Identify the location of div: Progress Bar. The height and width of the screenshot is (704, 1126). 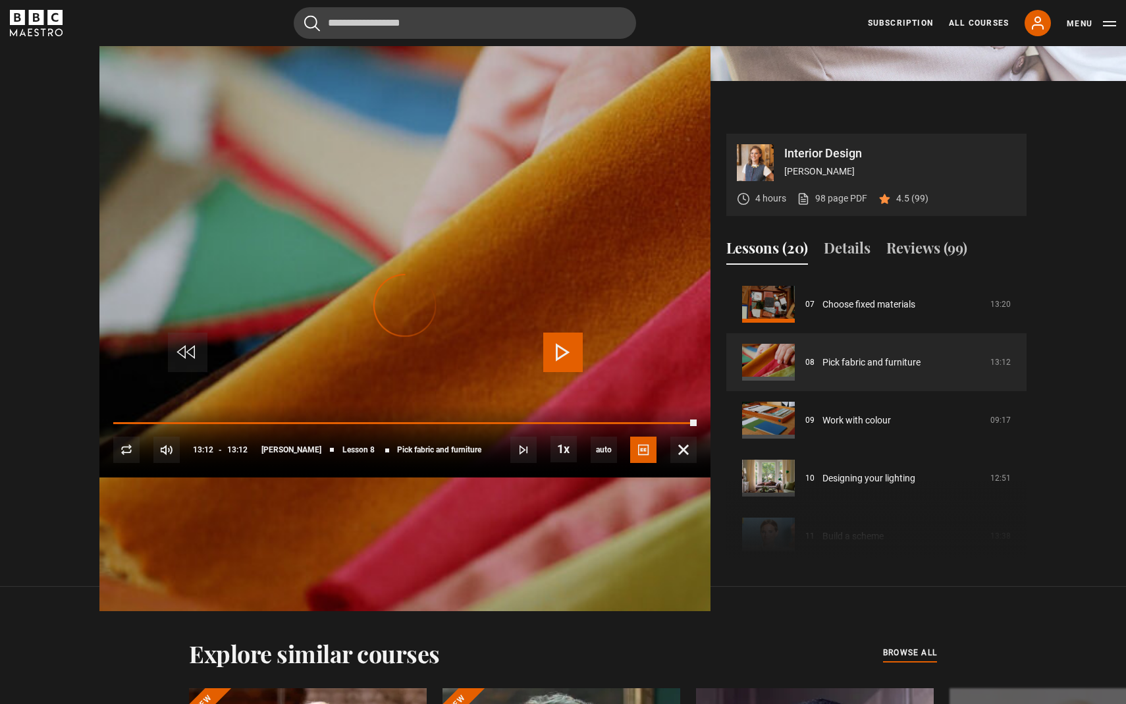
(405, 423).